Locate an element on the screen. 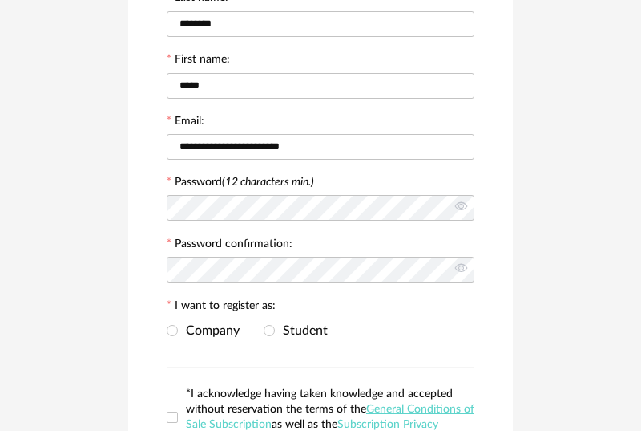  a: General Conditions of Sale Subscription is located at coordinates (330, 416).